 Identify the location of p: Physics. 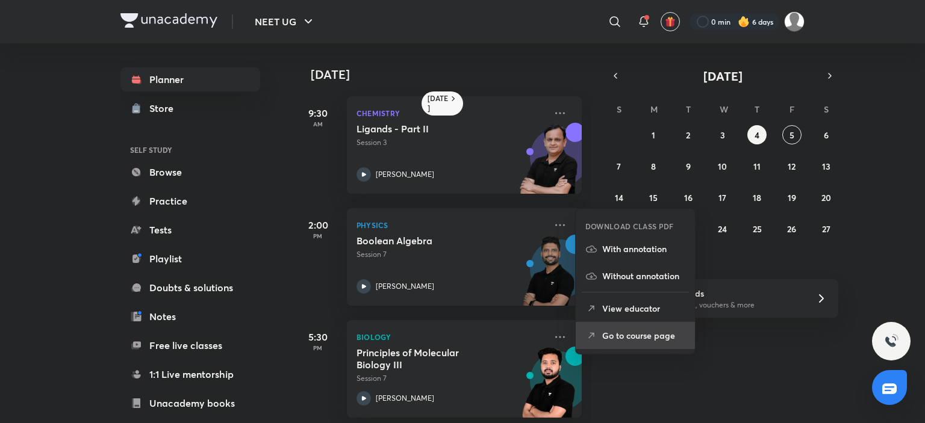
(451, 225).